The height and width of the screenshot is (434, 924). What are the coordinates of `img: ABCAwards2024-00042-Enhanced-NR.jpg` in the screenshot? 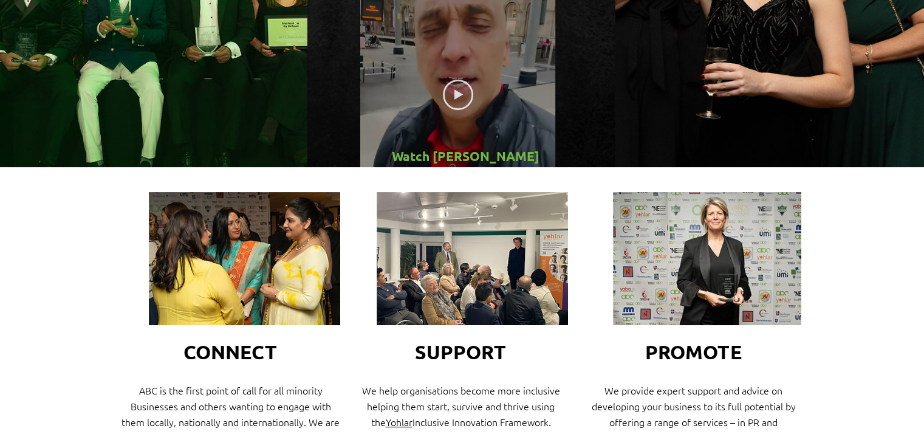 It's located at (707, 258).